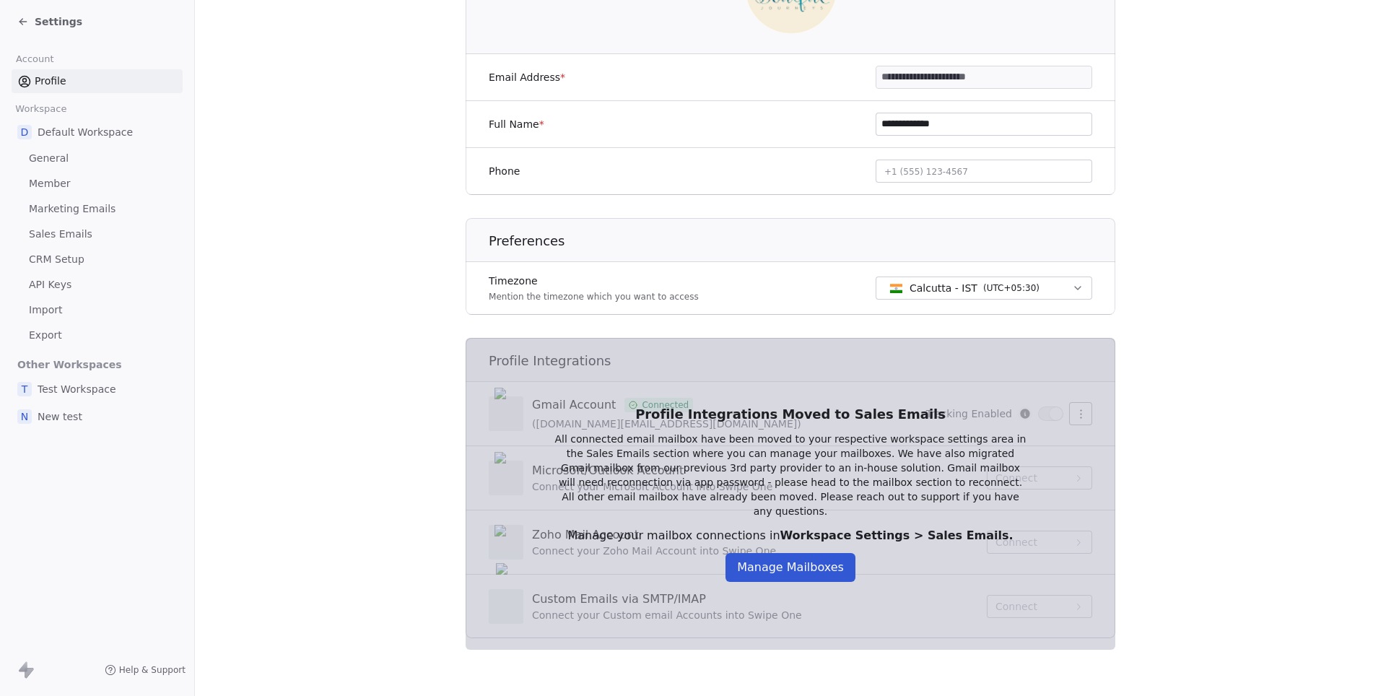  I want to click on h1: Preferences, so click(802, 241).